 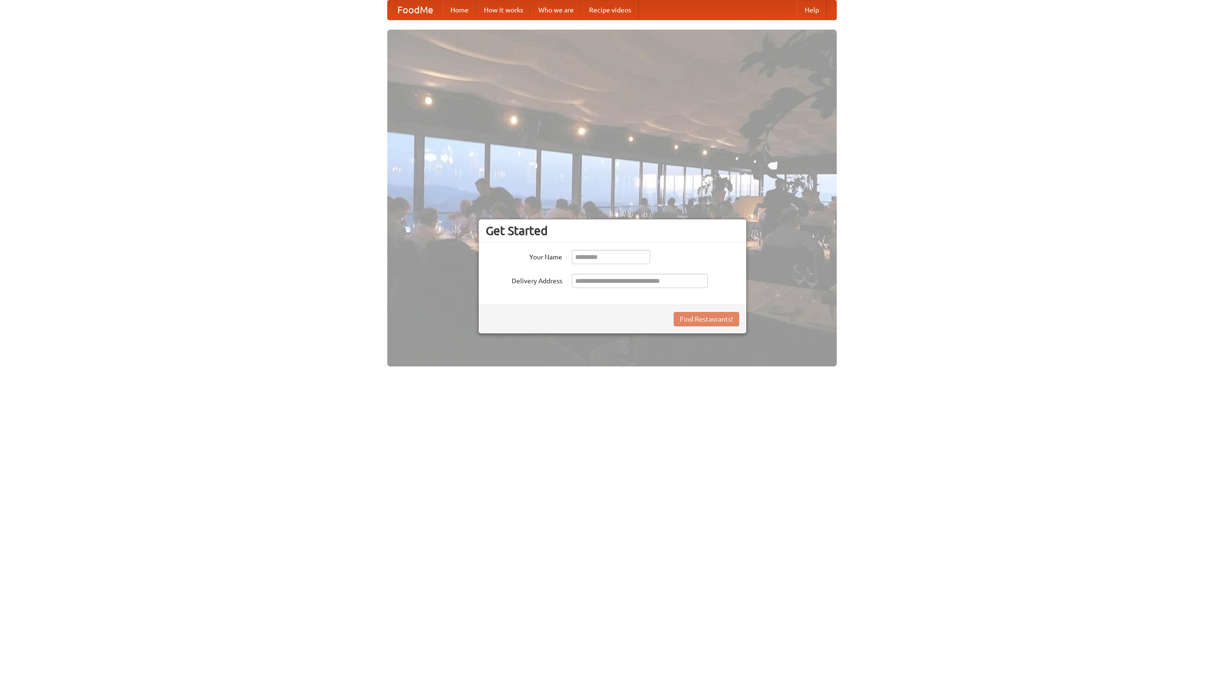 What do you see at coordinates (459, 10) in the screenshot?
I see `a: Home` at bounding box center [459, 10].